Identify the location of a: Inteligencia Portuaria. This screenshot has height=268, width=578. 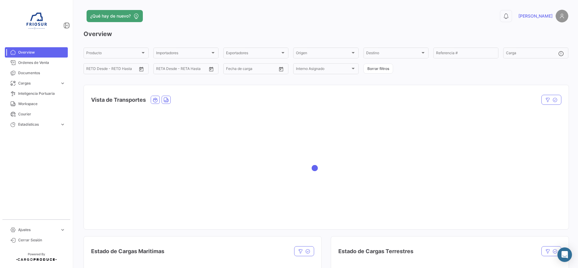
(36, 94).